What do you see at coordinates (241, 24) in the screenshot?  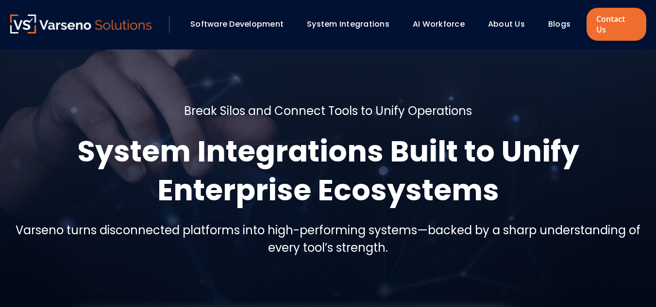 I see `div: Software Development` at bounding box center [241, 24].